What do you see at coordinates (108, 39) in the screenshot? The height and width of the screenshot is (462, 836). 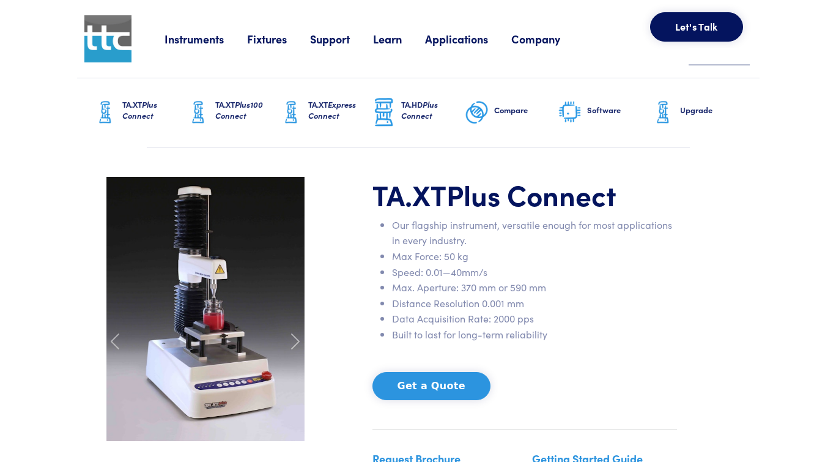 I see `img: ttc_logo_1x1_v1.0.png` at bounding box center [108, 39].